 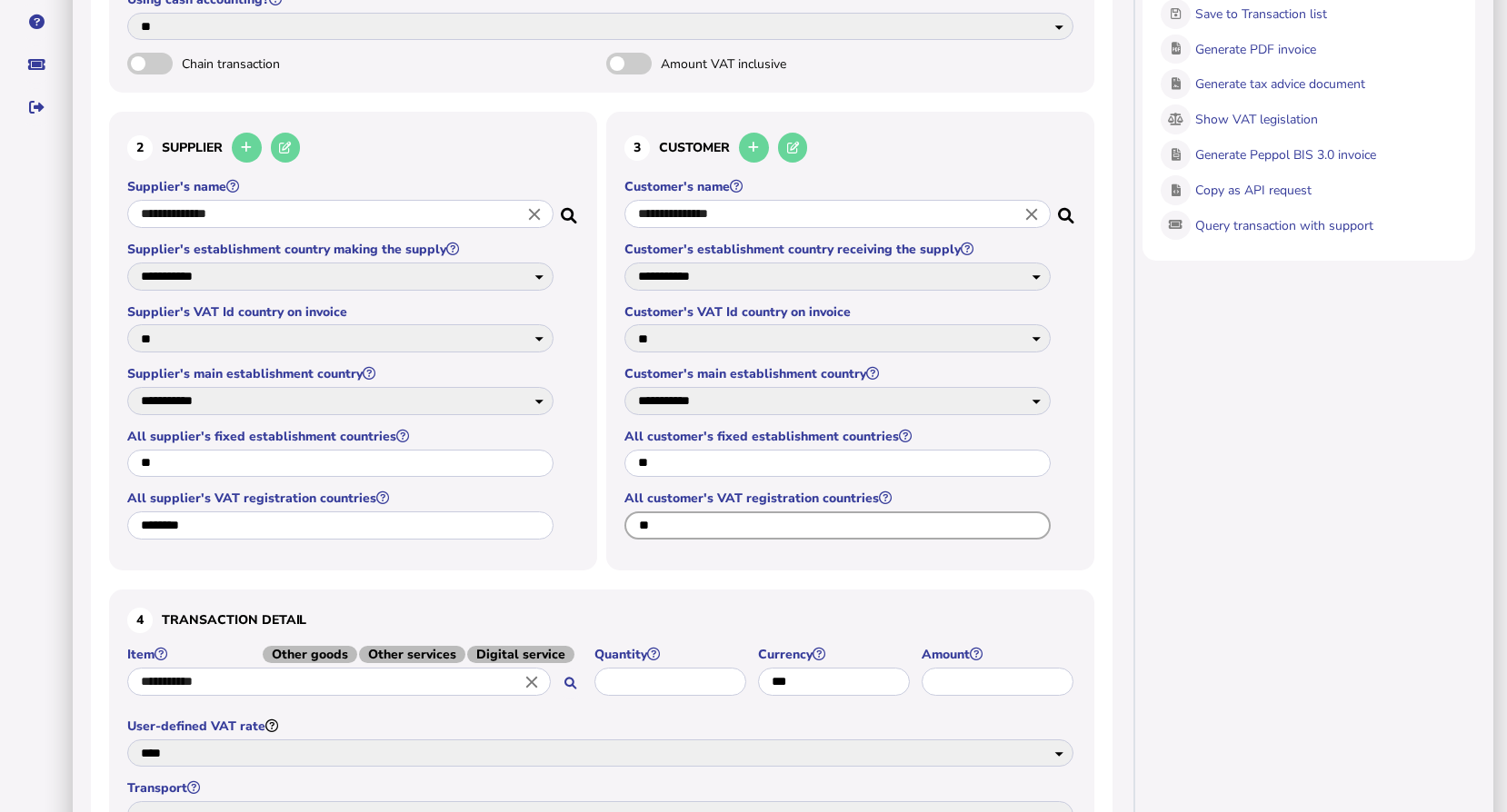 What do you see at coordinates (140, 621) in the screenshot?
I see `div: 4` at bounding box center [140, 621].